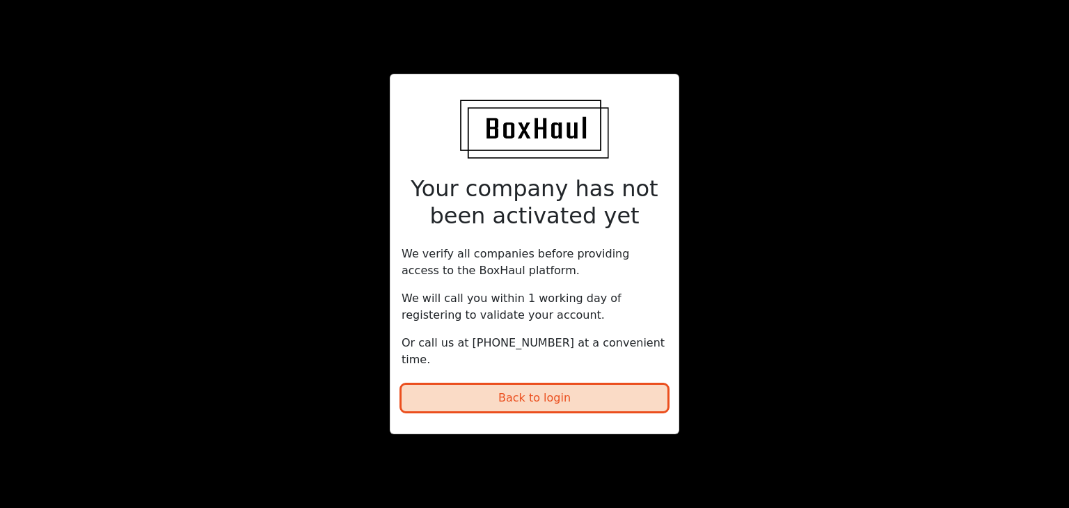 The width and height of the screenshot is (1069, 508). I want to click on p: We verify all companies before providing access to the BoxHaul platform., so click(534, 262).